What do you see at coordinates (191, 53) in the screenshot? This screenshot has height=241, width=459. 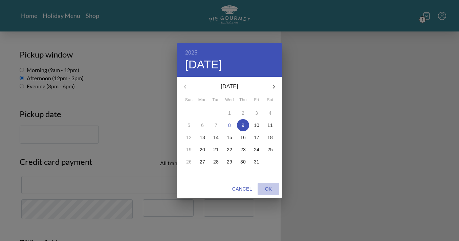 I see `button: 2025` at bounding box center [191, 53].